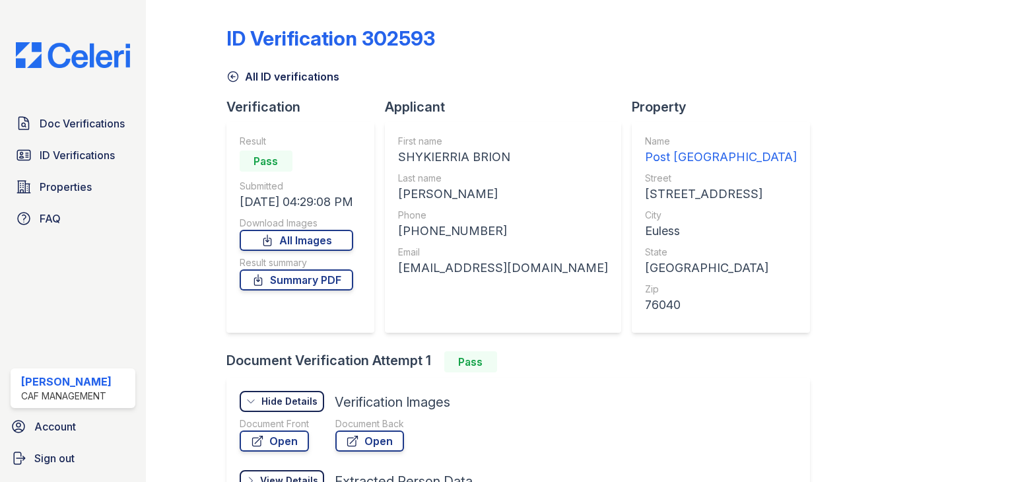 This screenshot has height=482, width=1014. What do you see at coordinates (82, 124) in the screenshot?
I see `span: Doc Verifications` at bounding box center [82, 124].